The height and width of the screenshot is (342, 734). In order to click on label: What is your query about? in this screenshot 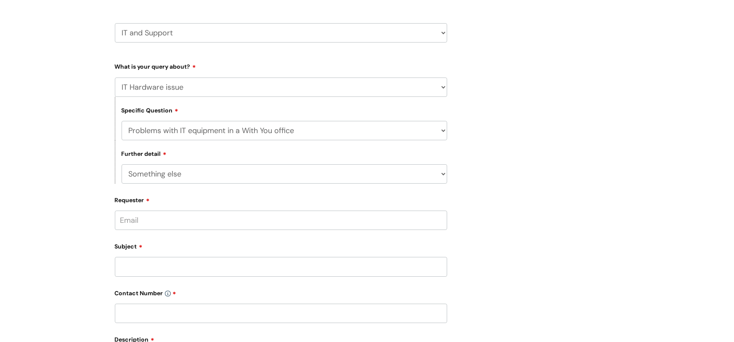, I will do `click(281, 65)`.